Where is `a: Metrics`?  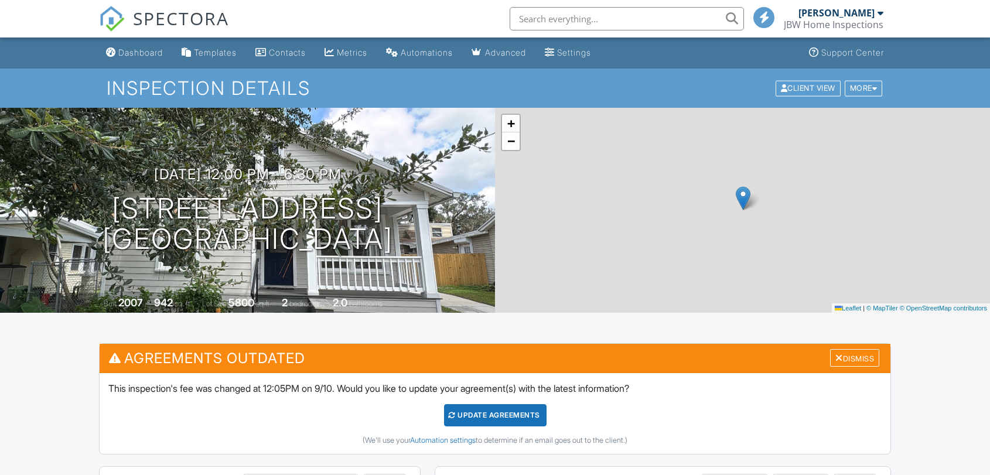
a: Metrics is located at coordinates (346, 53).